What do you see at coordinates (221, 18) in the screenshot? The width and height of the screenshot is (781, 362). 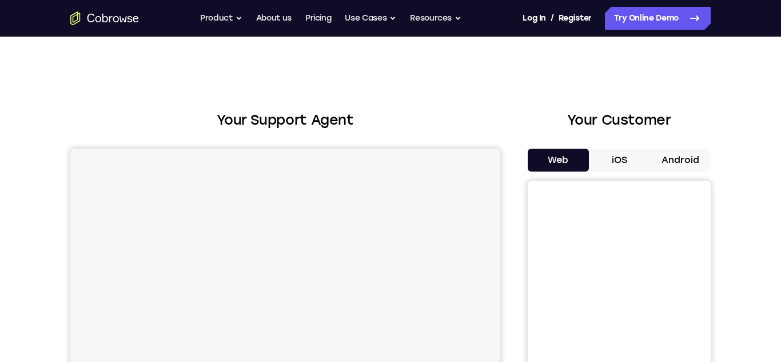 I see `button: Product` at bounding box center [221, 18].